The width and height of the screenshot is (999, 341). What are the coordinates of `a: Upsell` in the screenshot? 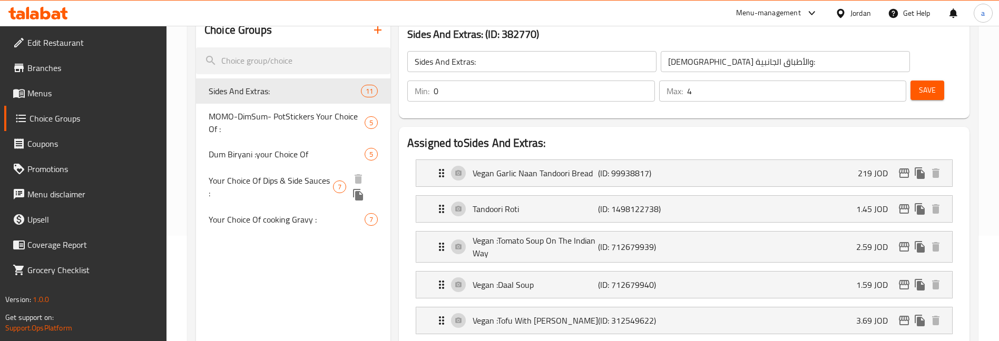 It's located at (85, 220).